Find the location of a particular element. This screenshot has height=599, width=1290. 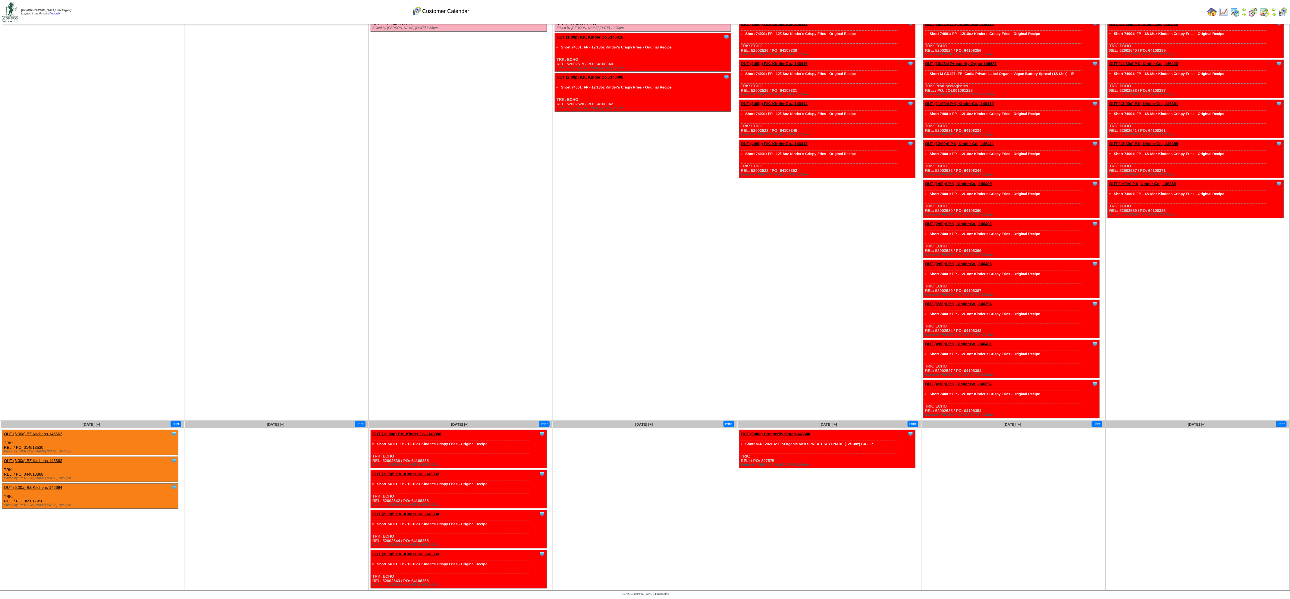

div: TRK: ECHO REL: 52002536 / PO: 64108385 is located at coordinates (458, 449).